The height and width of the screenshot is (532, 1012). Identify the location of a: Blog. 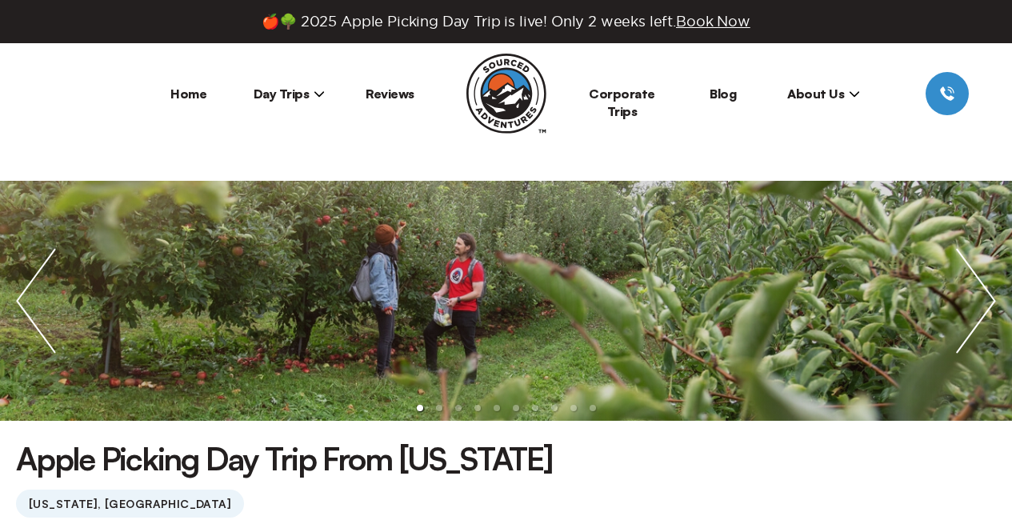
(722, 94).